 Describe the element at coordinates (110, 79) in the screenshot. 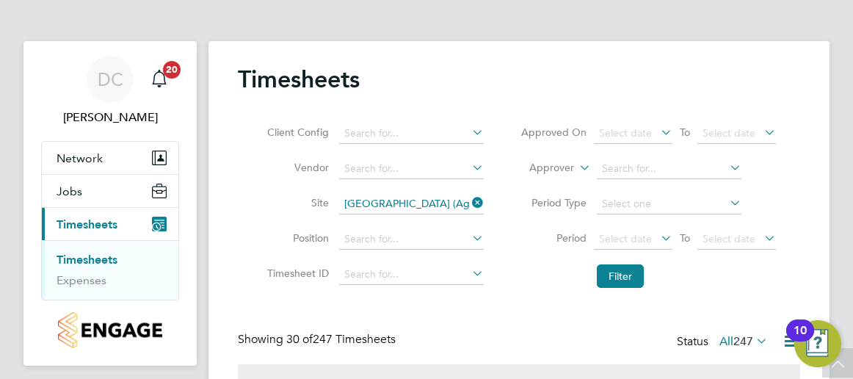

I see `span: DC` at that location.